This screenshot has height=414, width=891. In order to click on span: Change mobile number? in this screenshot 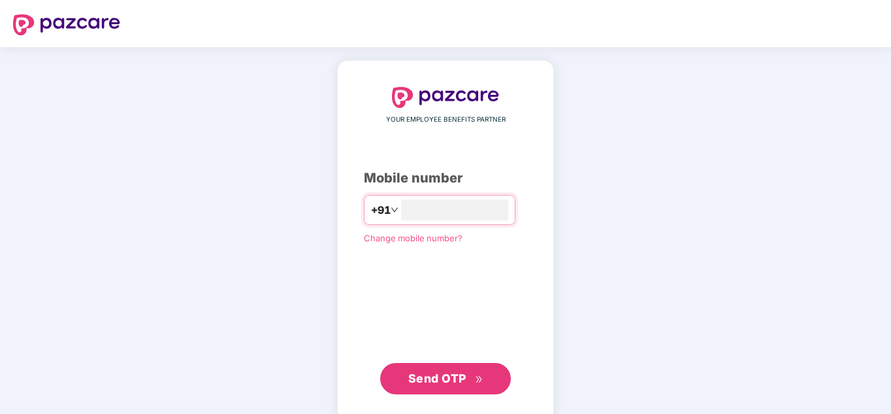, I will do `click(413, 238)`.